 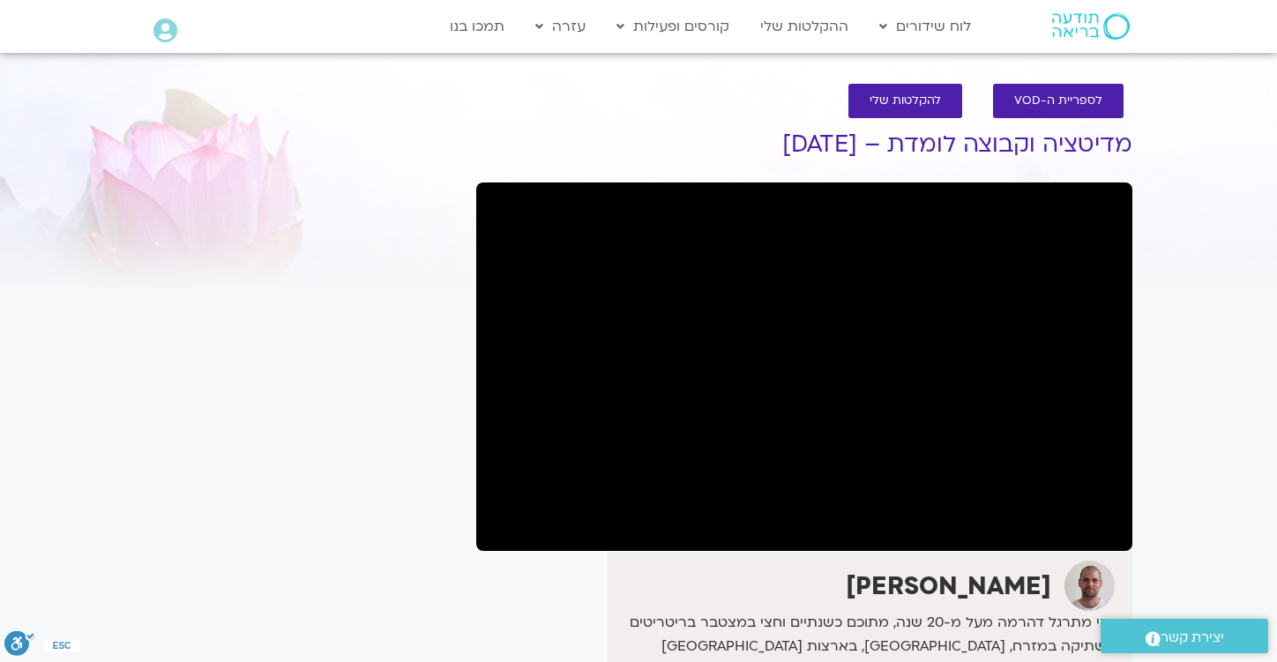 I want to click on a: להקלטות שלי, so click(x=905, y=101).